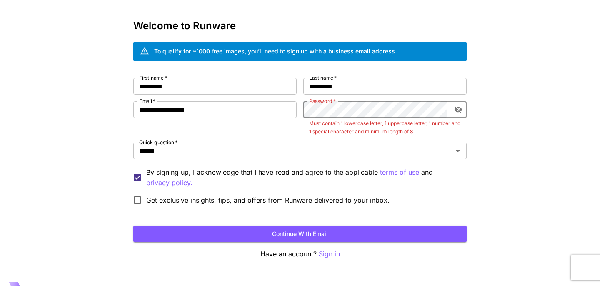 Image resolution: width=600 pixels, height=286 pixels. I want to click on label: Quick question, so click(158, 142).